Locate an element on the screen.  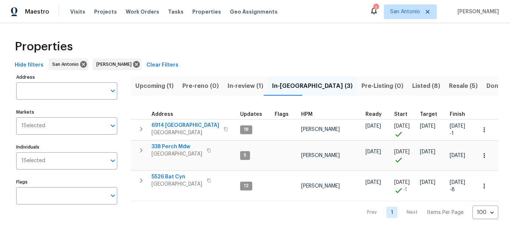
span: 5526 Bat Cyn is located at coordinates (177, 177).